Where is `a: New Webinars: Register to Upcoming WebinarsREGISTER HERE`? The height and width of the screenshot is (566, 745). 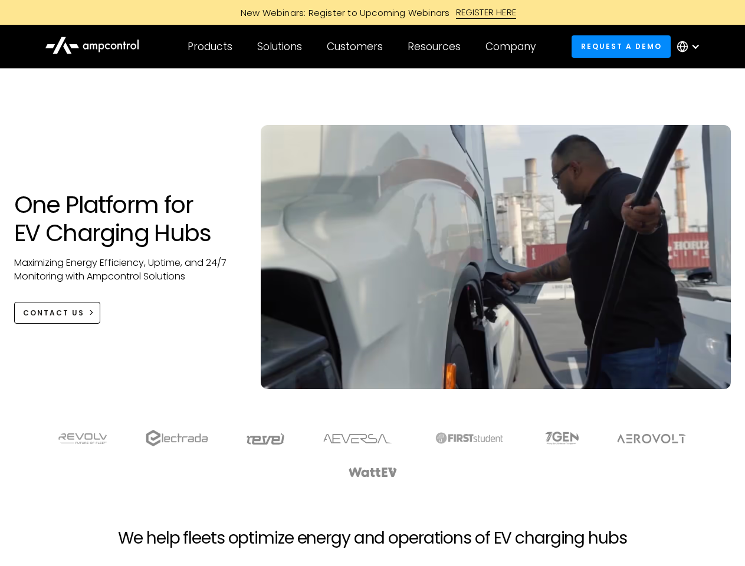
a: New Webinars: Register to Upcoming WebinarsREGISTER HERE is located at coordinates (373, 12).